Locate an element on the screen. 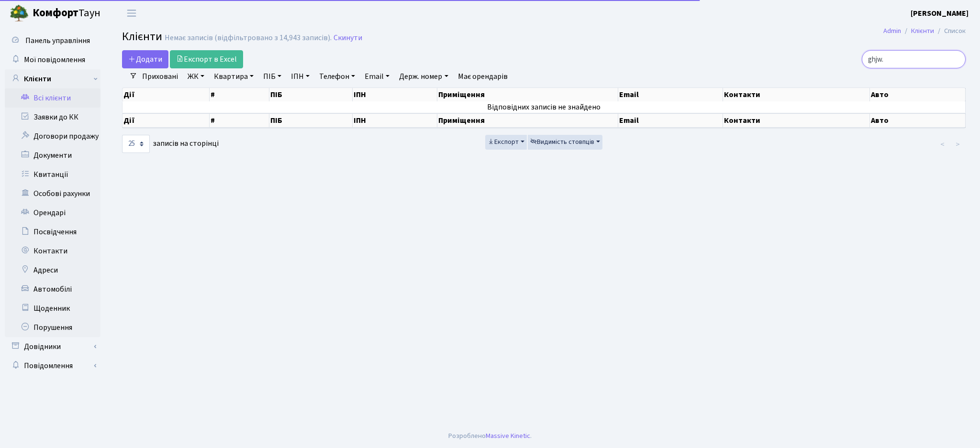  b: Комфорт is located at coordinates (55, 13).